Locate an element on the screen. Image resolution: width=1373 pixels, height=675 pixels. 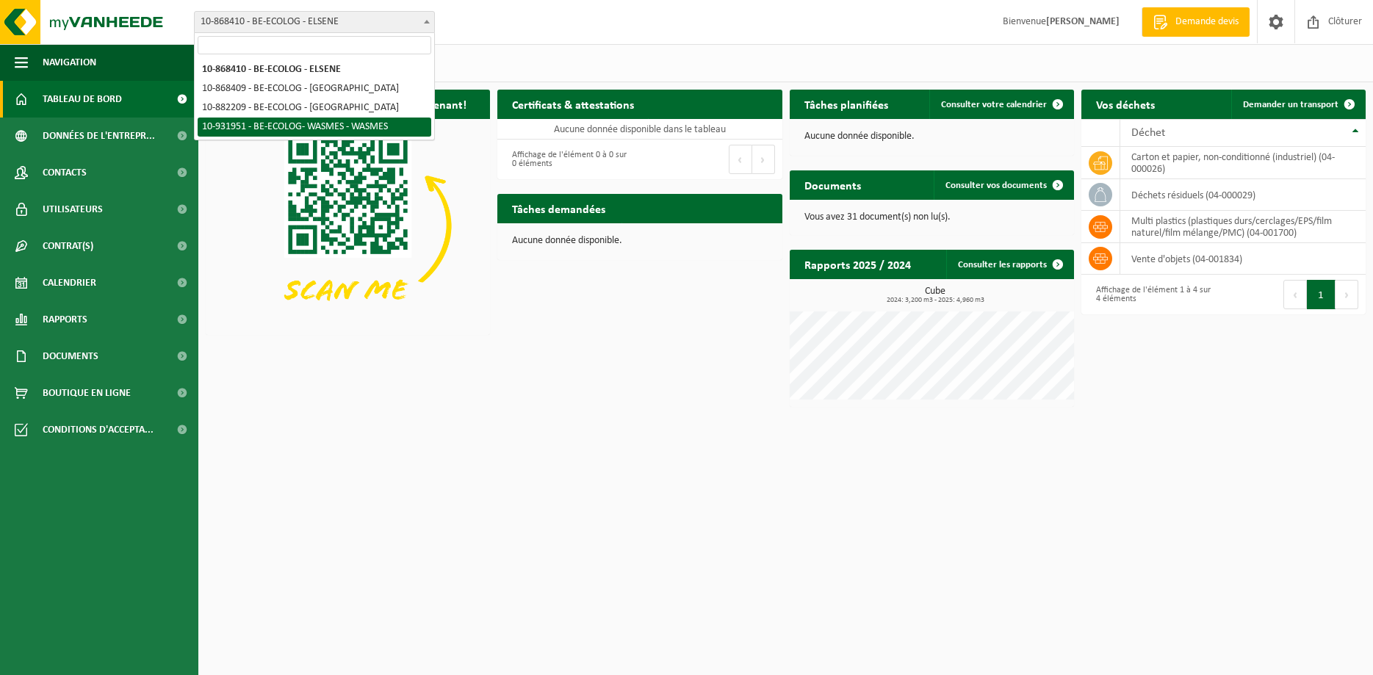
span: Conditions d'accepta... is located at coordinates (98, 430).